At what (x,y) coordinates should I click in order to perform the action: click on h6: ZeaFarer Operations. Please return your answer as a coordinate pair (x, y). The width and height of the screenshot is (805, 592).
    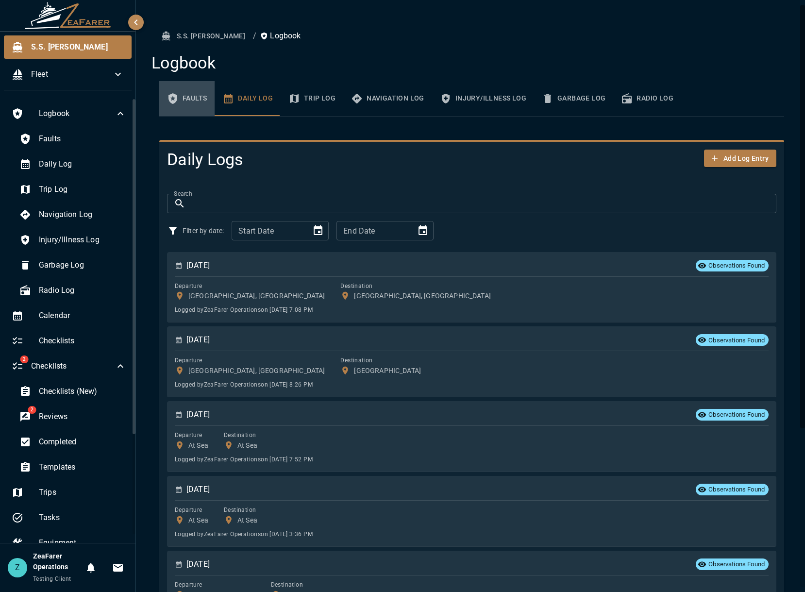
    Looking at the image, I should click on (57, 562).